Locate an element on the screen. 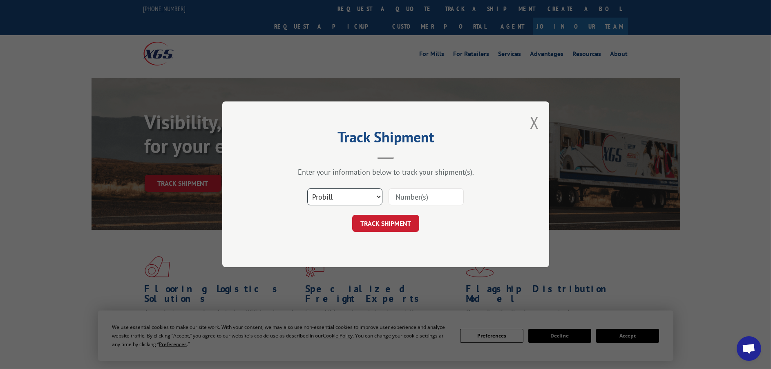  button: Close modal is located at coordinates (535, 122).